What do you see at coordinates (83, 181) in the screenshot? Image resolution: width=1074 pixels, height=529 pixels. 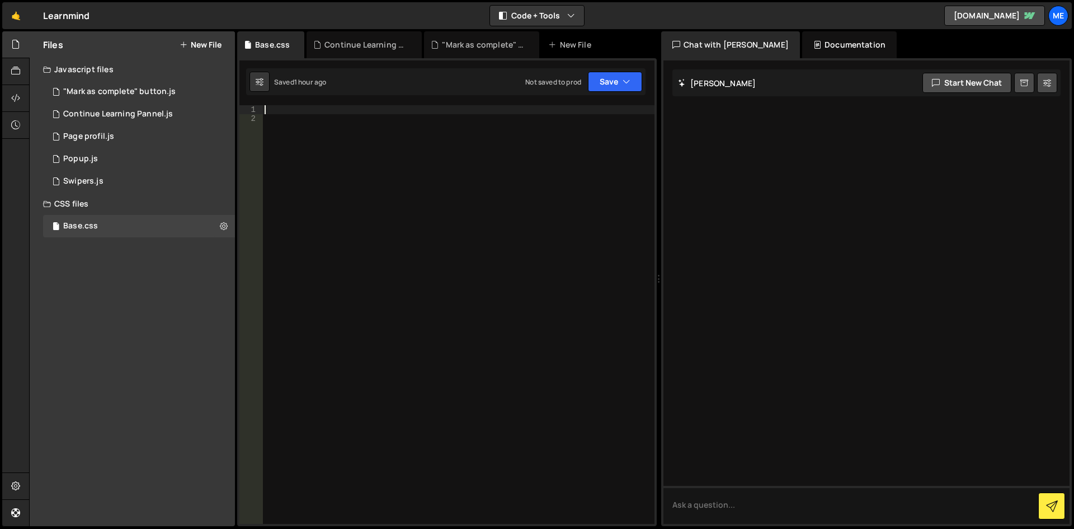 I see `div: Swipers.js` at bounding box center [83, 181].